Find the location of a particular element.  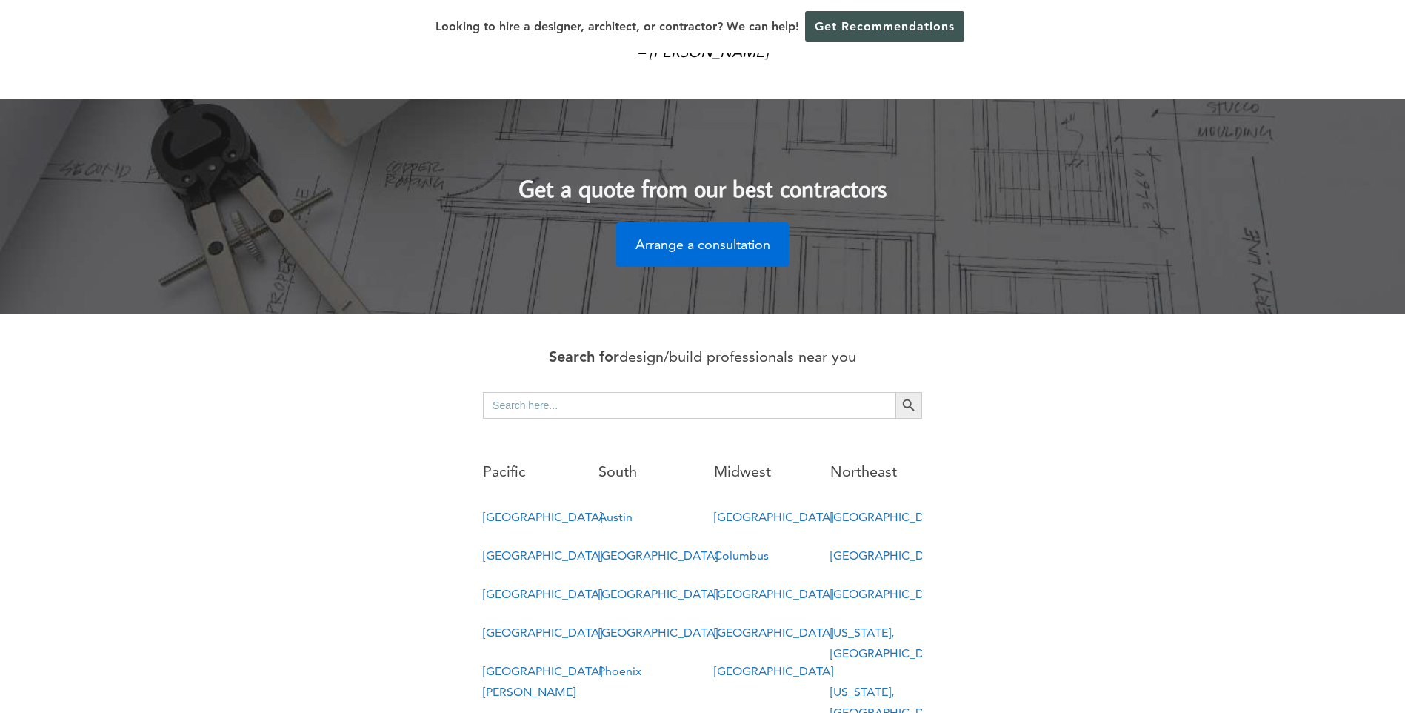

p: Pacific is located at coordinates (529, 471).